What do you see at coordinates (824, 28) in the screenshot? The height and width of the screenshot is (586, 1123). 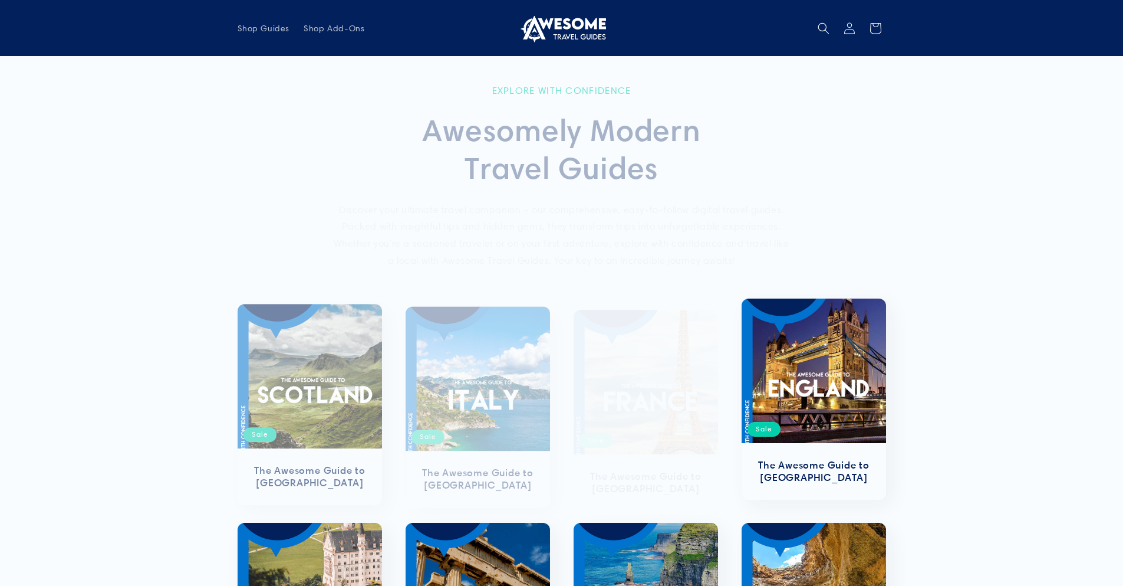 I see `summary: Search` at bounding box center [824, 28].